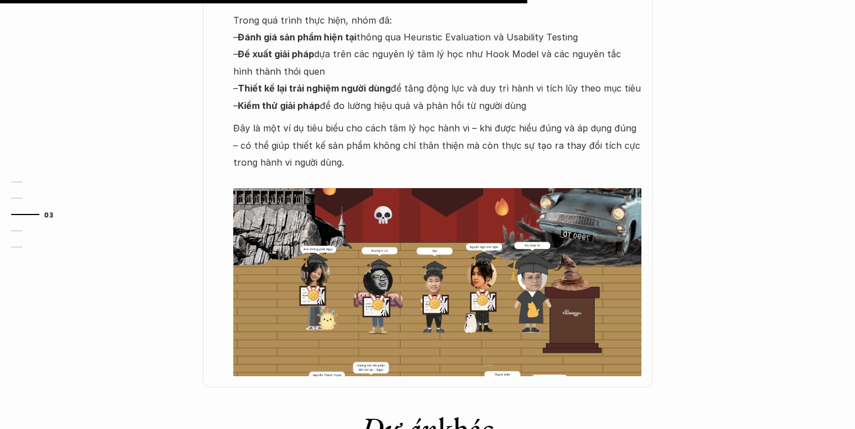 Image resolution: width=855 pixels, height=429 pixels. What do you see at coordinates (49, 215) in the screenshot?
I see `strong: 03` at bounding box center [49, 215].